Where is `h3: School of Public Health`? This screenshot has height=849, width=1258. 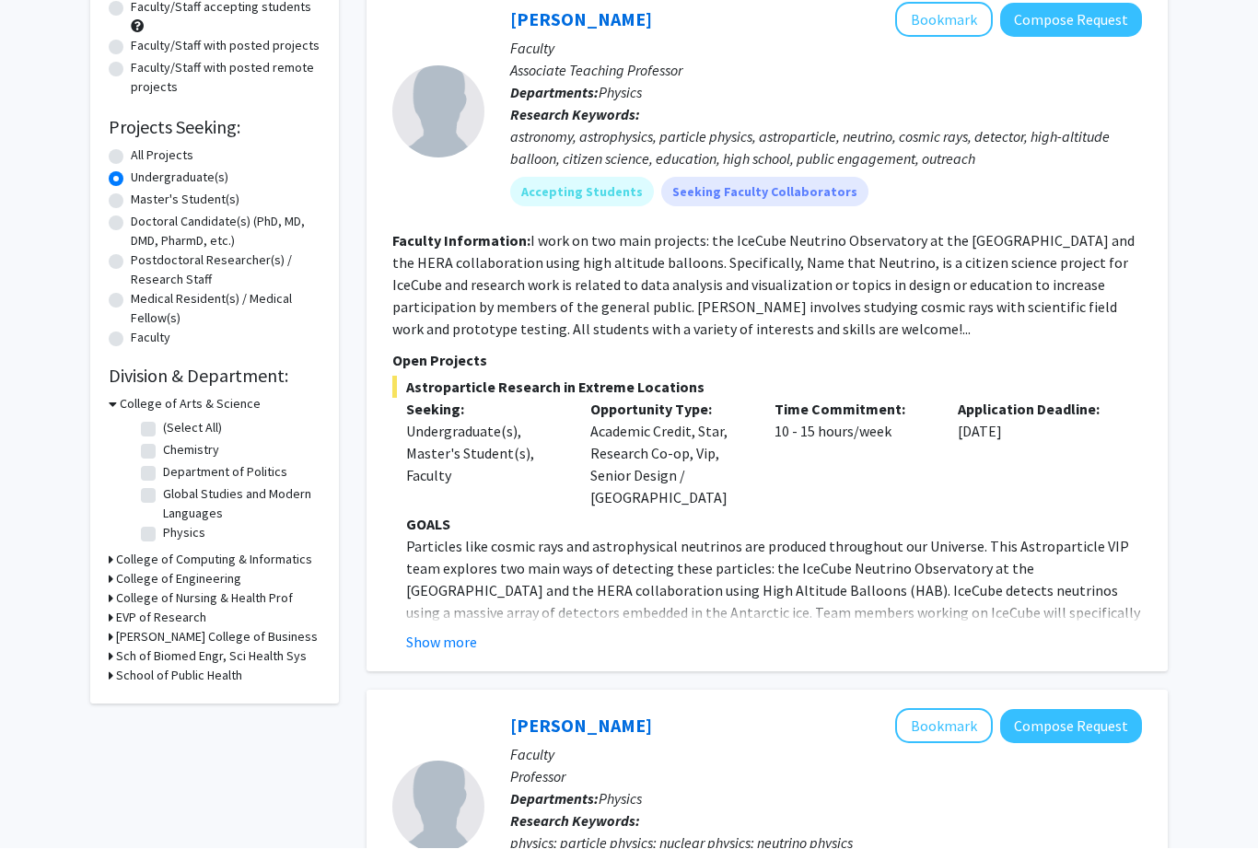
h3: School of Public Health is located at coordinates (179, 676).